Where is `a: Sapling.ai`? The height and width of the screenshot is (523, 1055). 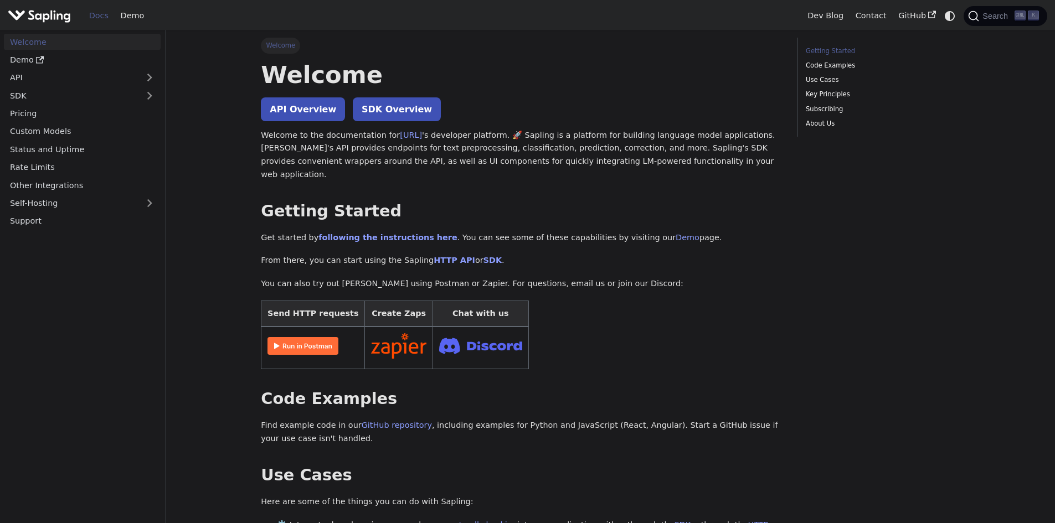 a: Sapling.ai is located at coordinates (41, 16).